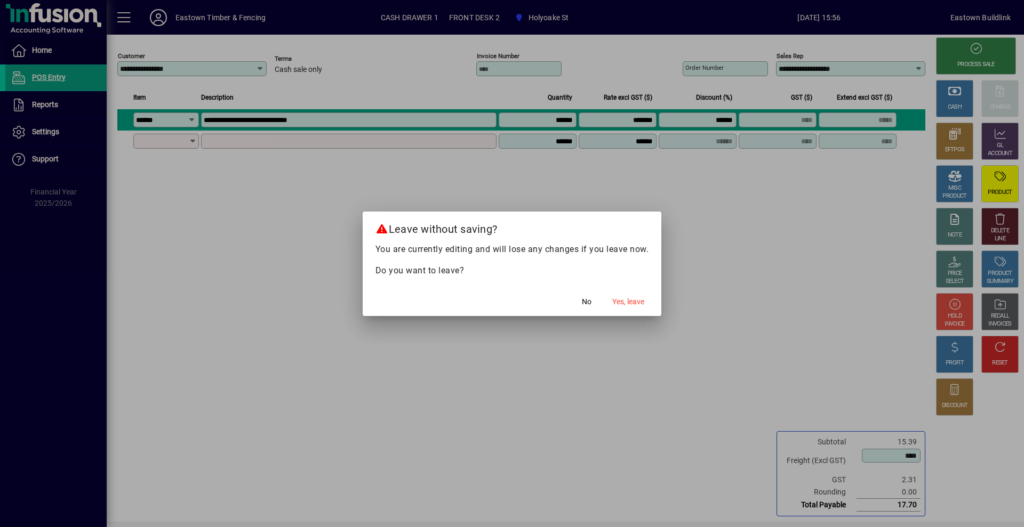 Image resolution: width=1024 pixels, height=527 pixels. Describe the element at coordinates (628, 302) in the screenshot. I see `button: Yes, leave` at that location.